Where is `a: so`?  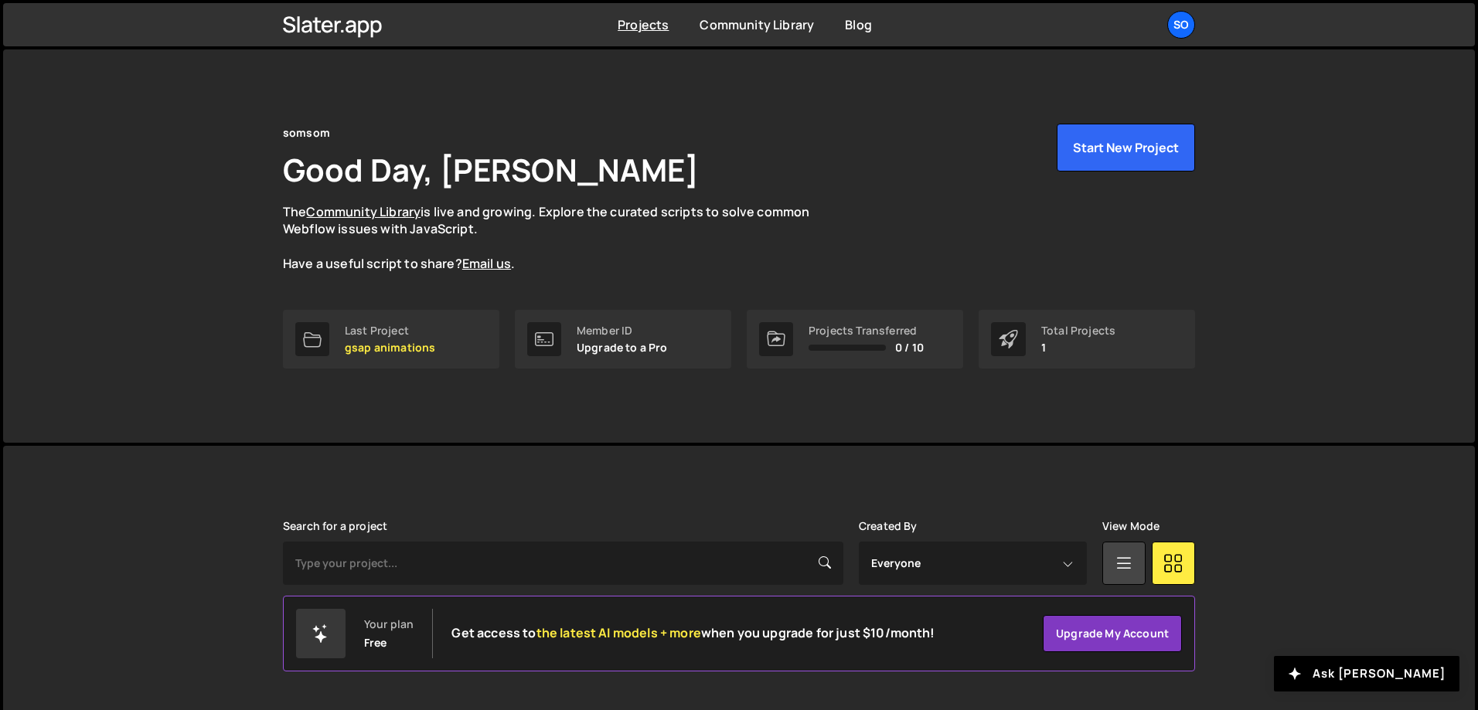 a: so is located at coordinates (1181, 25).